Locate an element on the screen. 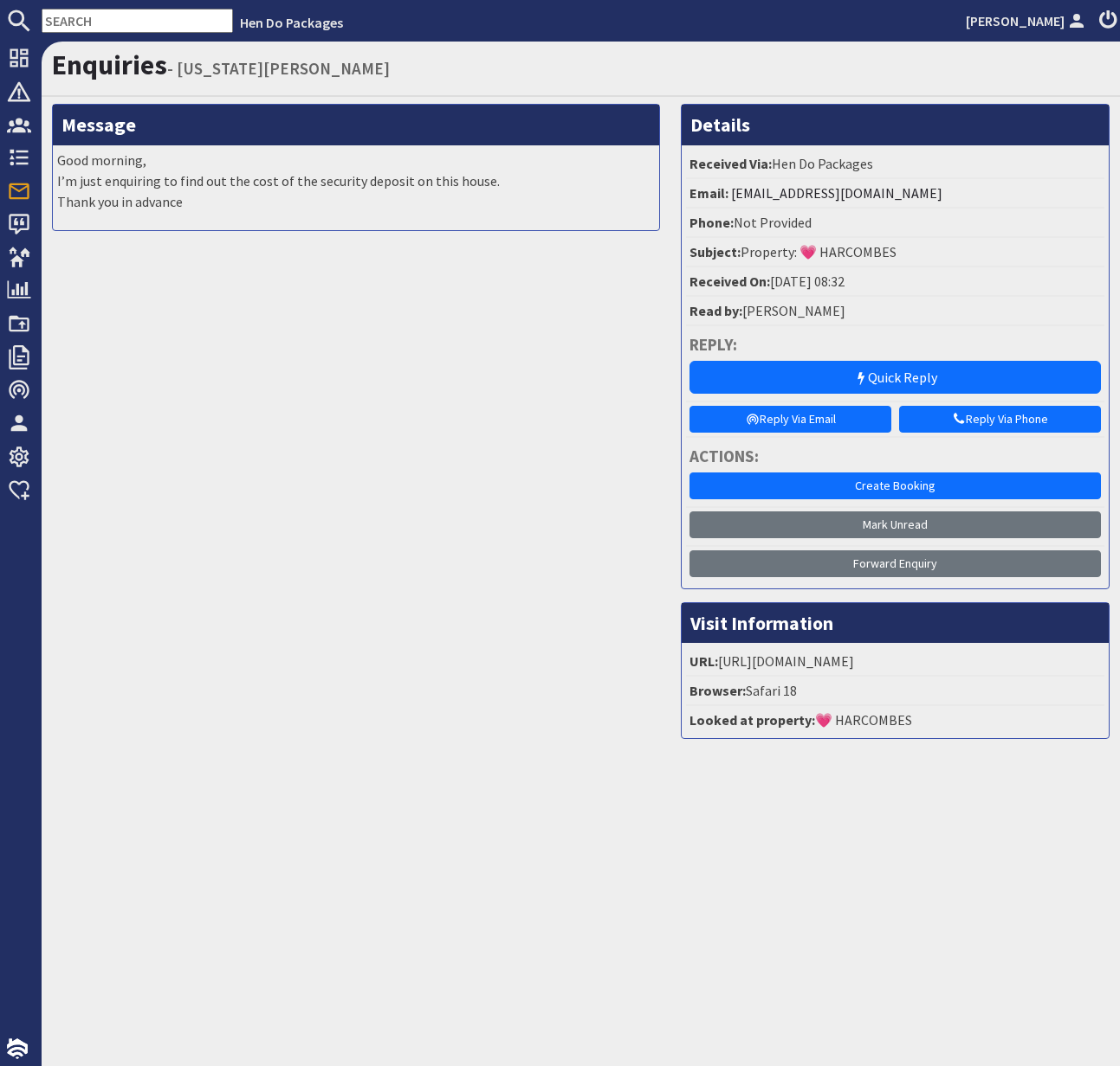 Image resolution: width=1120 pixels, height=1066 pixels. a: Enquiries is located at coordinates (109, 65).